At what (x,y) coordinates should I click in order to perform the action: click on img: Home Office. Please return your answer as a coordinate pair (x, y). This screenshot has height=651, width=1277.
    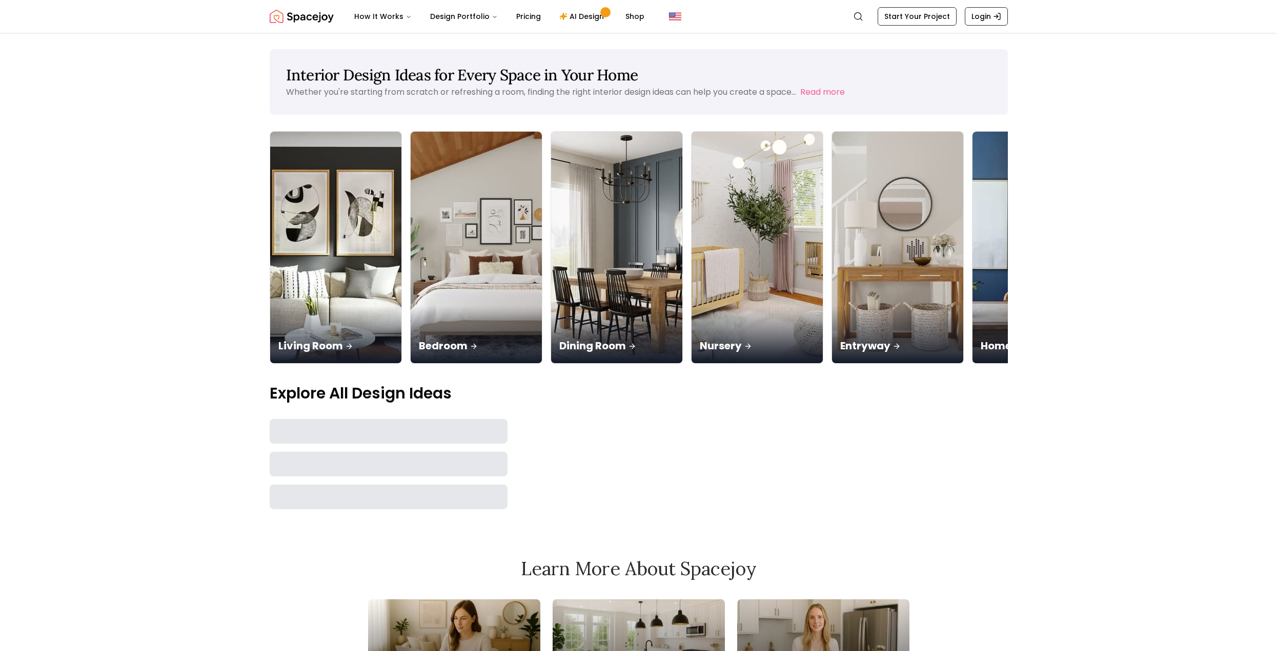
    Looking at the image, I should click on (1038, 248).